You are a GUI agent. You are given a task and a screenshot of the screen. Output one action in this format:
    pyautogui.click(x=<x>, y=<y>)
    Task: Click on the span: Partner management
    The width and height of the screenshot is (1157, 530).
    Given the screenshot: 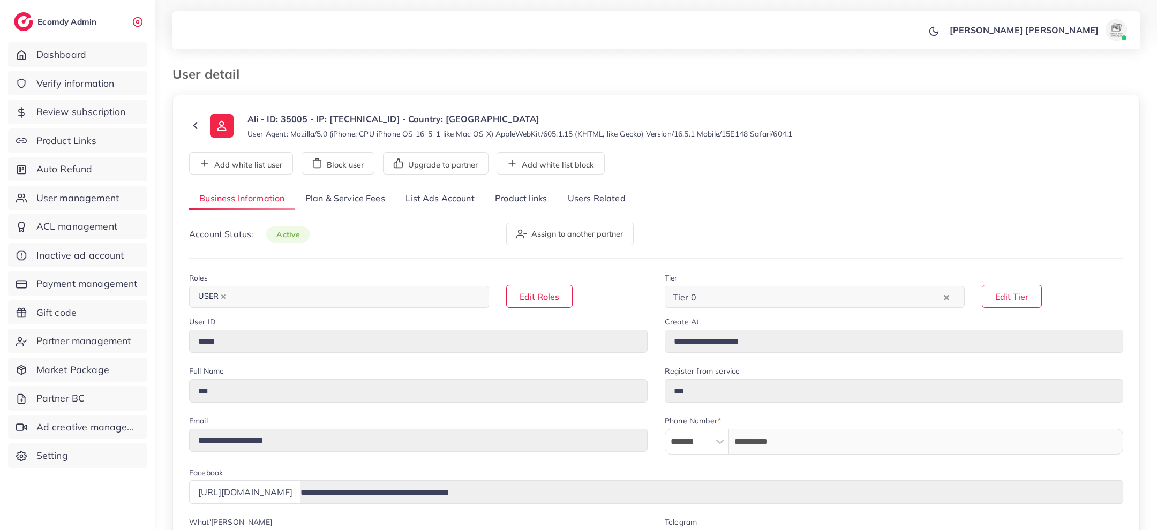 What is the action you would take?
    pyautogui.click(x=84, y=341)
    